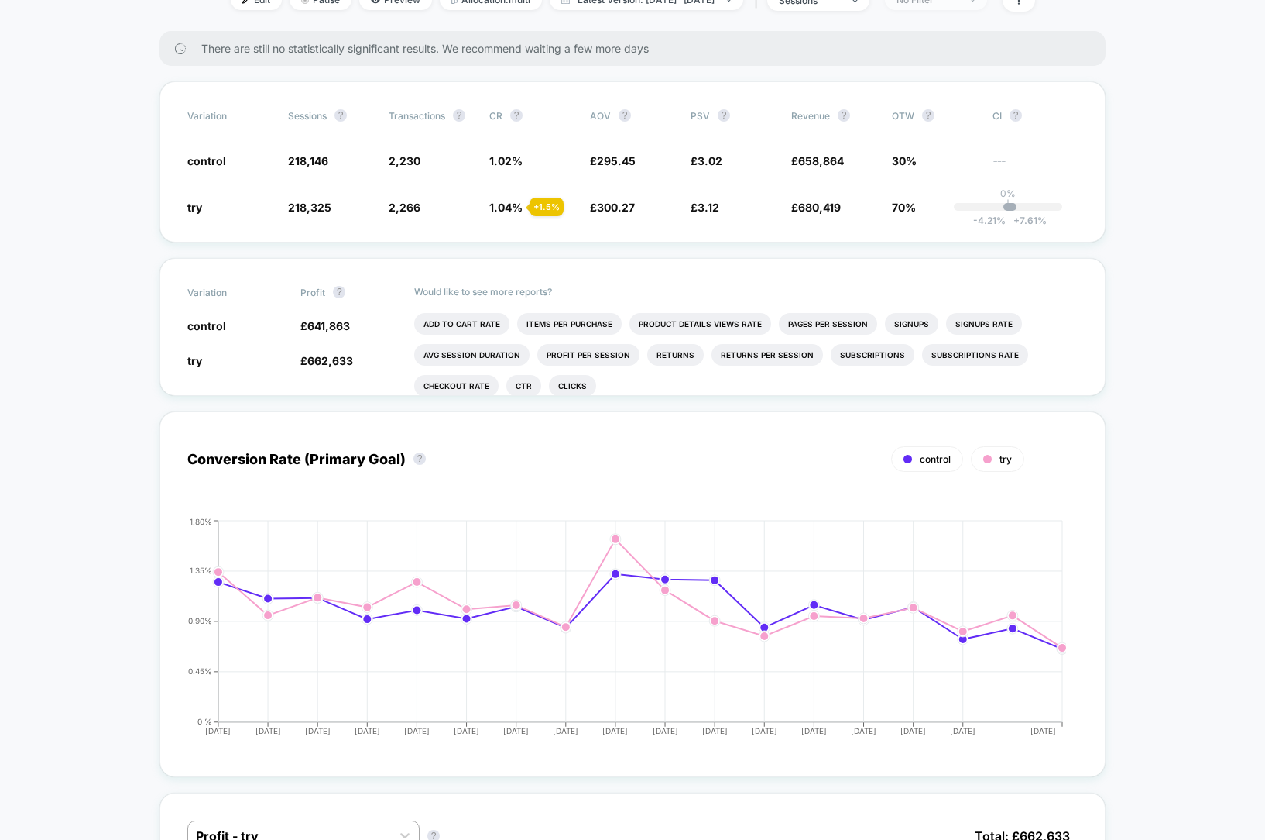  Describe the element at coordinates (710, 160) in the screenshot. I see `span: 3.02` at that location.